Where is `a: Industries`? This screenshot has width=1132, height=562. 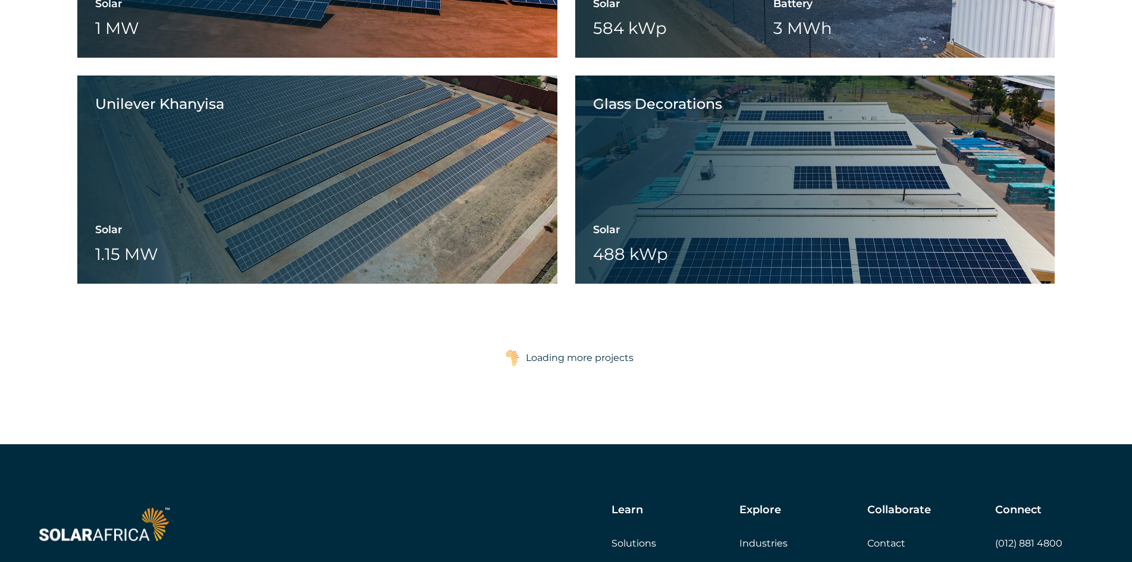 a: Industries is located at coordinates (763, 543).